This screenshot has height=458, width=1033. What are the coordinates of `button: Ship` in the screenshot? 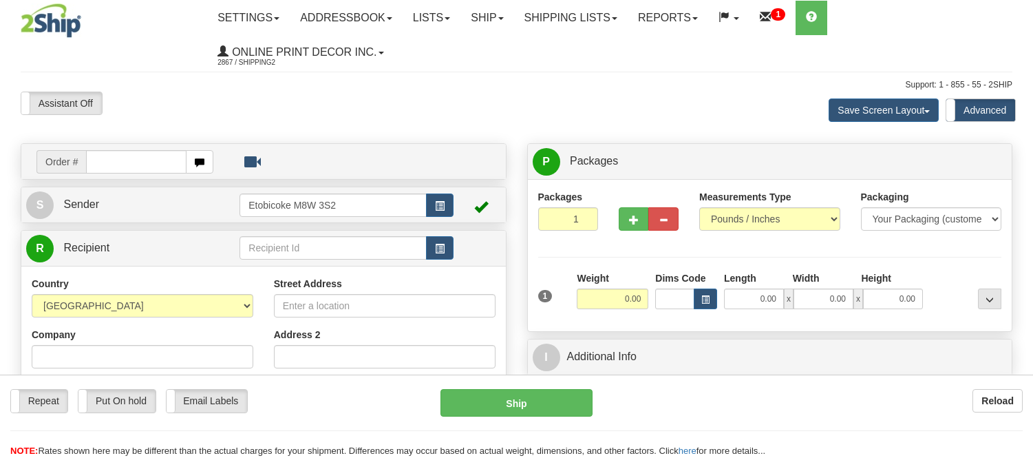 It's located at (516, 402).